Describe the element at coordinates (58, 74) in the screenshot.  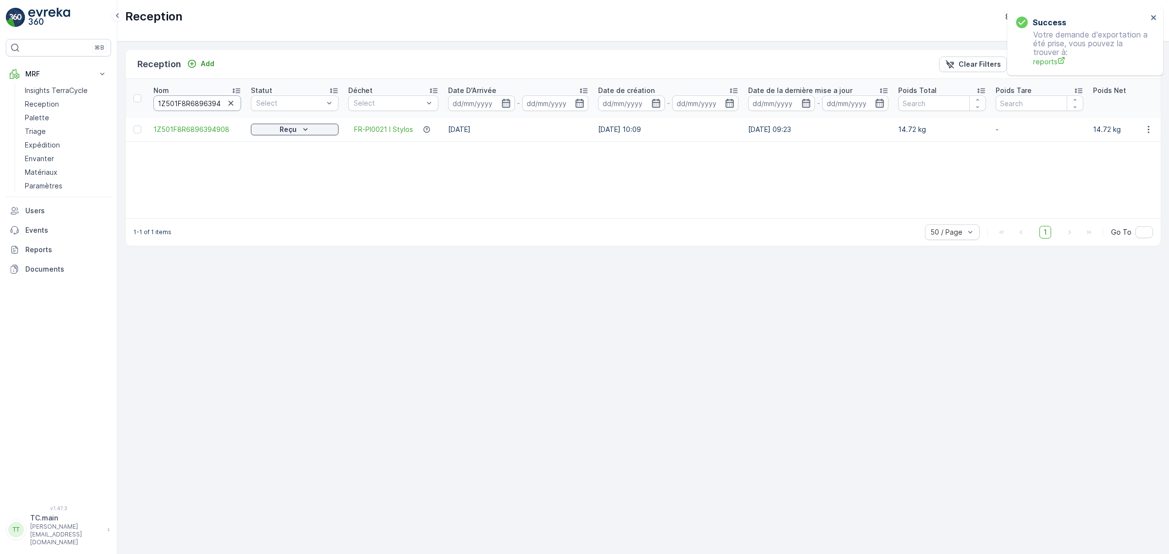
I see `p: MRF` at that location.